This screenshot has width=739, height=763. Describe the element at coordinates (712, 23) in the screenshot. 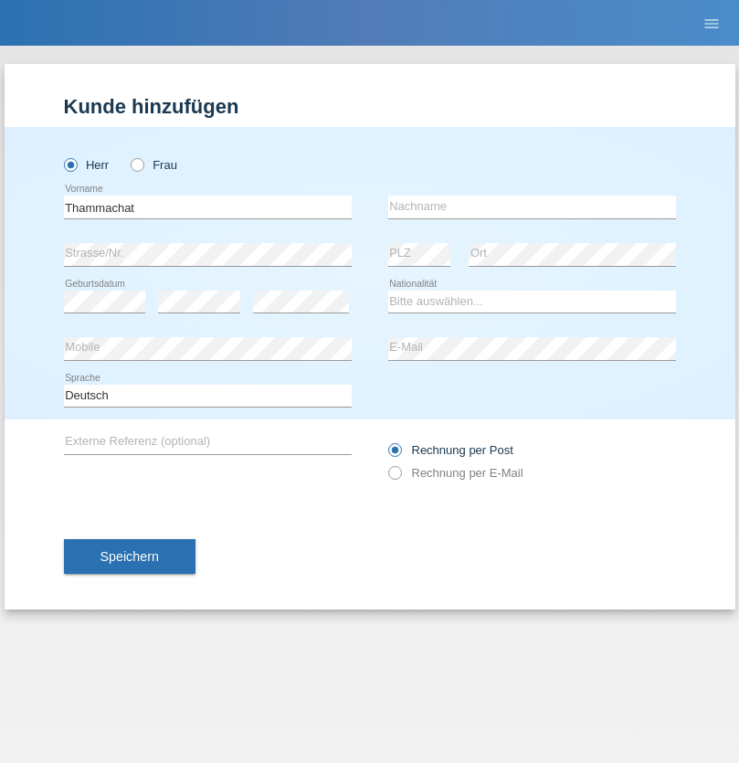

I see `a: menu` at that location.